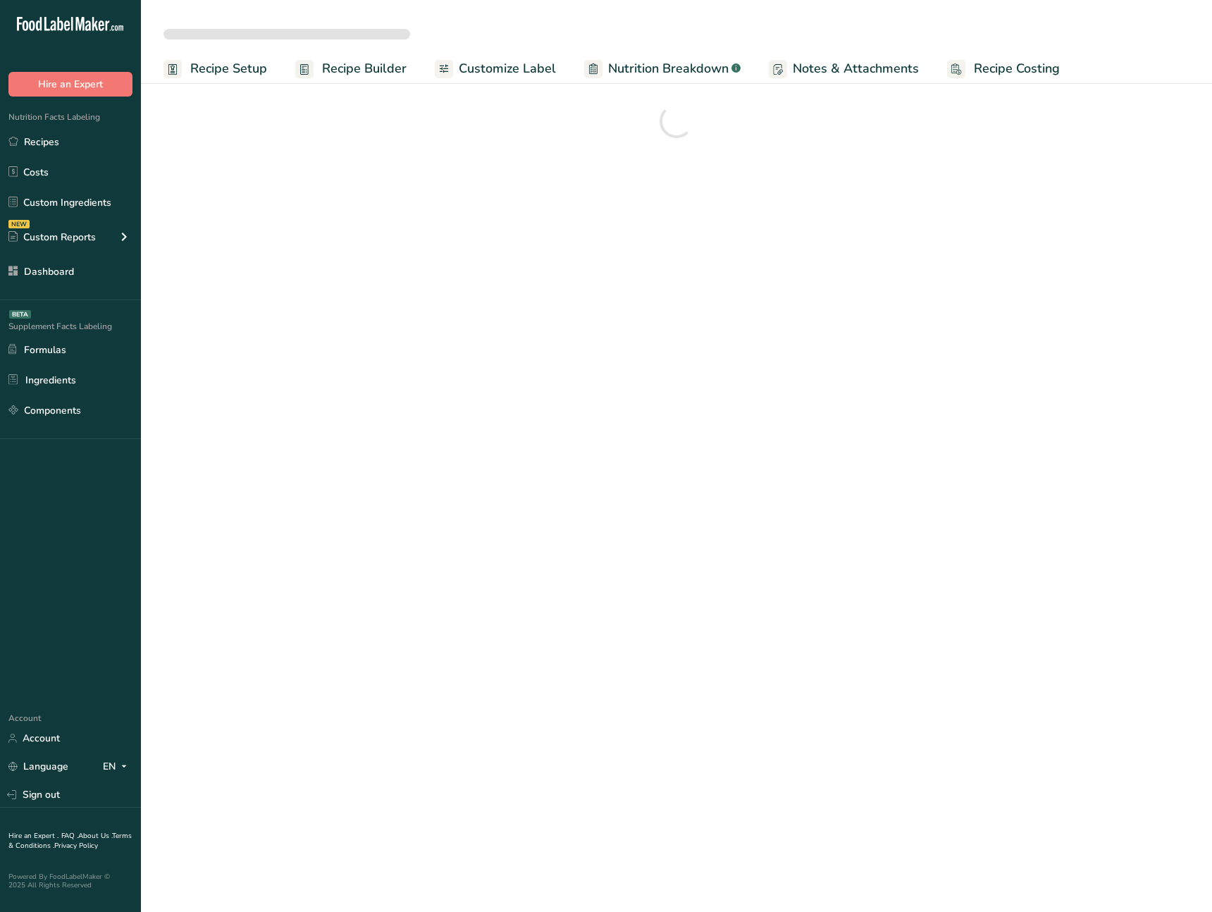 Image resolution: width=1212 pixels, height=912 pixels. What do you see at coordinates (843, 68) in the screenshot?
I see `a: Notes & Attachments` at bounding box center [843, 68].